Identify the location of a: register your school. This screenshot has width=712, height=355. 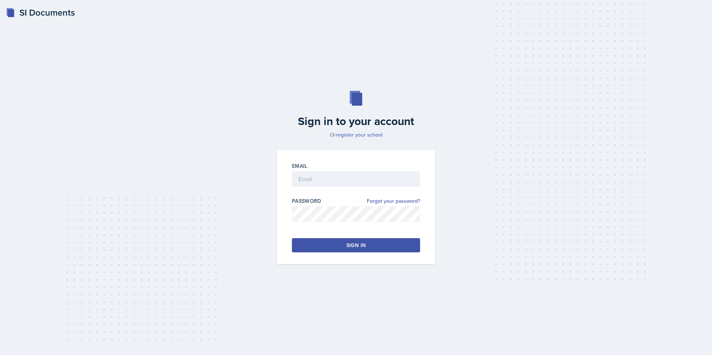
(359, 135).